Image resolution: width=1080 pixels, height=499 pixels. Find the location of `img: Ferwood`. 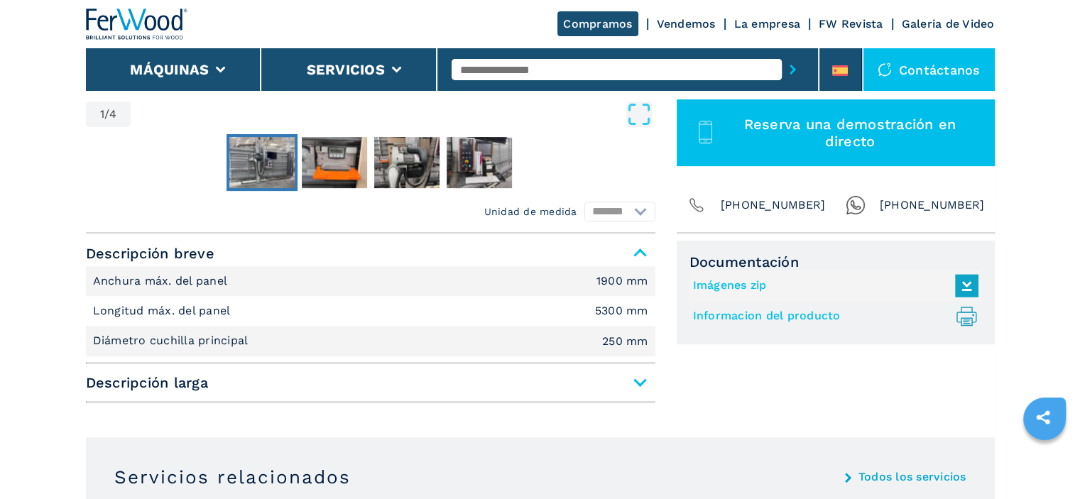

img: Ferwood is located at coordinates (137, 24).